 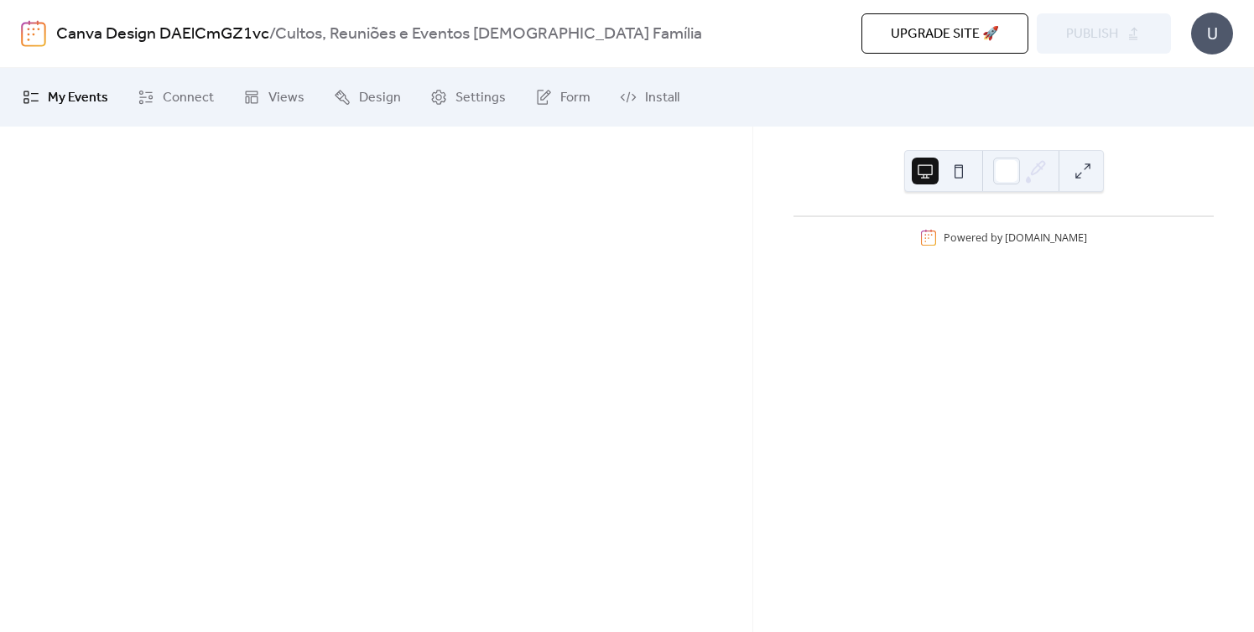 What do you see at coordinates (468, 97) in the screenshot?
I see `a: Settings` at bounding box center [468, 97].